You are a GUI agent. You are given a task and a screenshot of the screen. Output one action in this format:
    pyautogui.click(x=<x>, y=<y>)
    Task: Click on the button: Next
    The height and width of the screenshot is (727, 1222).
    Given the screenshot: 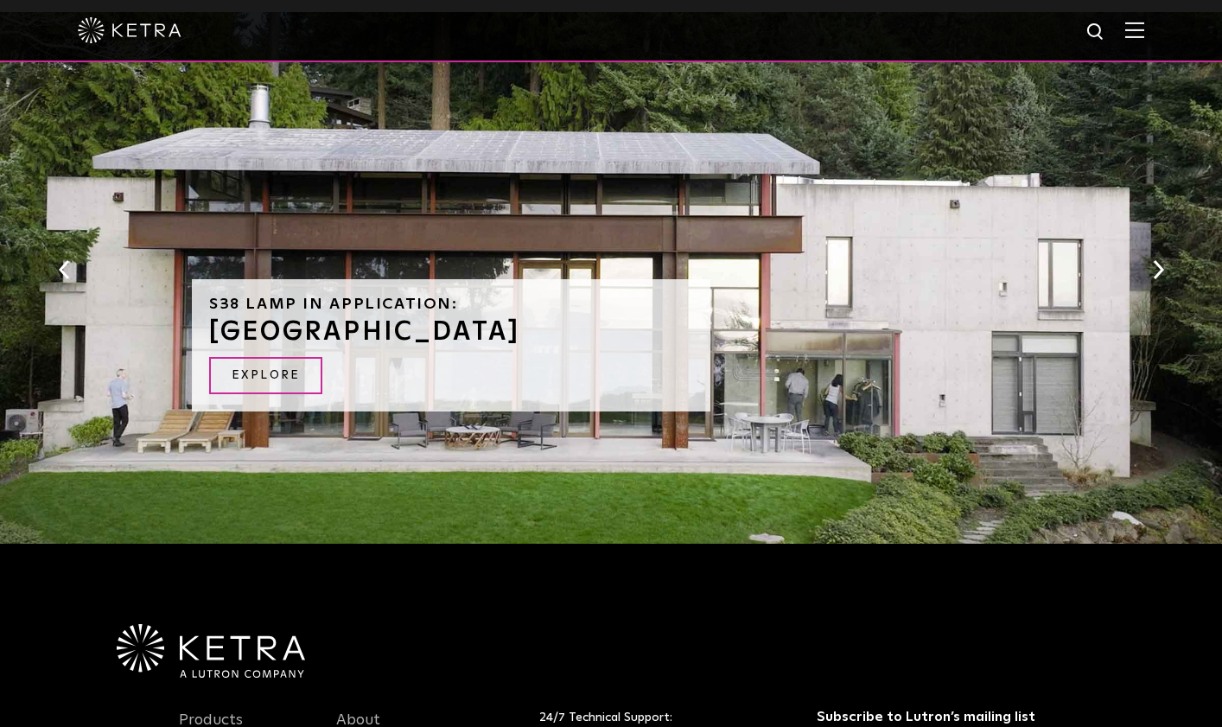 What is the action you would take?
    pyautogui.click(x=1158, y=270)
    